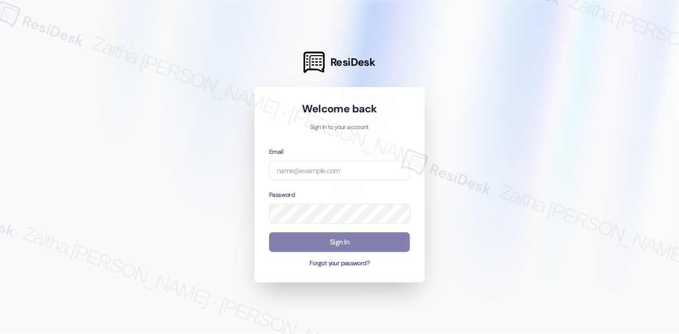  What do you see at coordinates (339, 128) in the screenshot?
I see `p: Sign in to your account` at bounding box center [339, 128].